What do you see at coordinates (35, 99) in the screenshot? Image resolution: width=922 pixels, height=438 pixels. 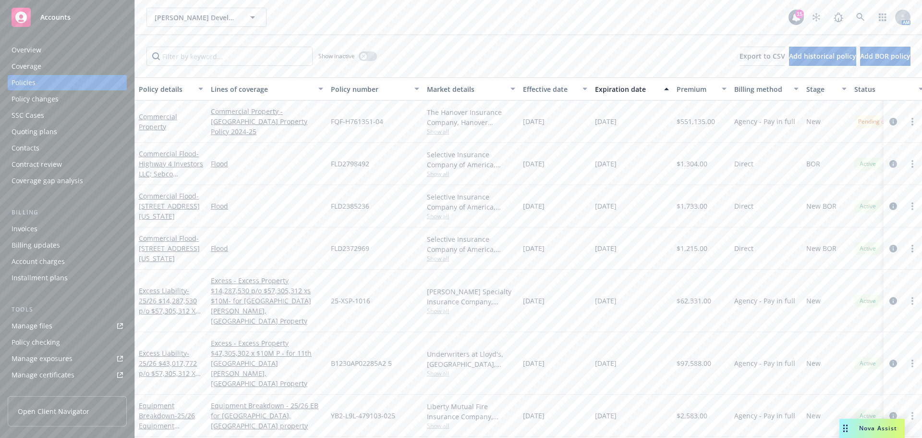 I see `div: Policy changes` at bounding box center [35, 99].